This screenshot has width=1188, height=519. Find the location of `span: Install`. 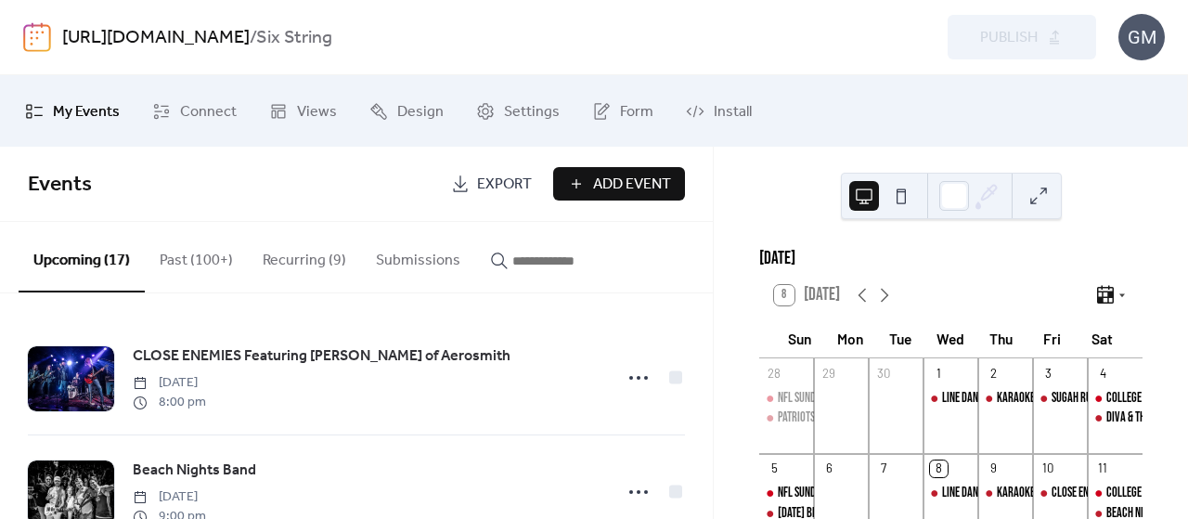

span: Install is located at coordinates (732, 111).